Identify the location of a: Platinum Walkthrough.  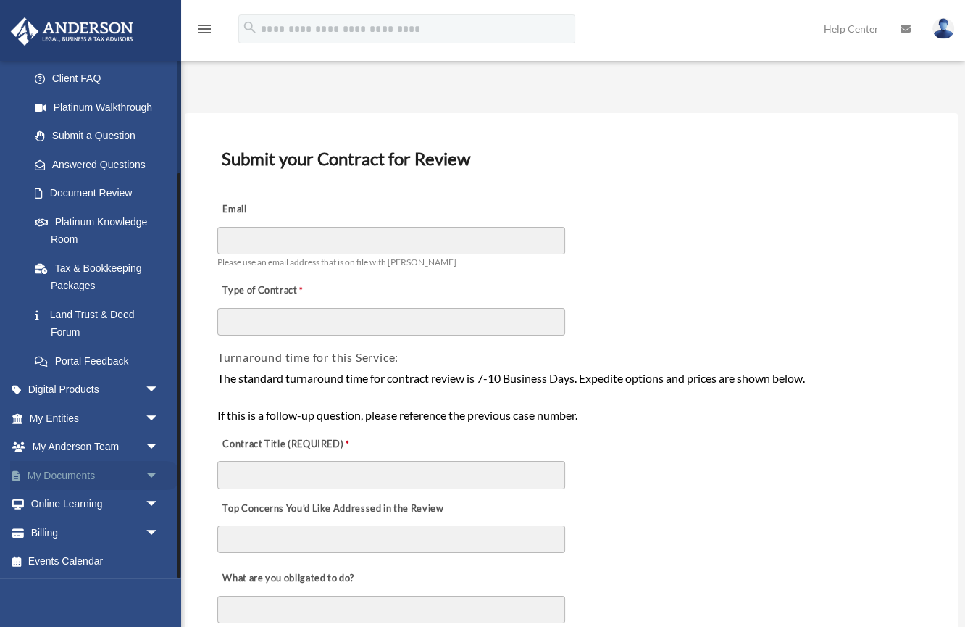
(101, 107).